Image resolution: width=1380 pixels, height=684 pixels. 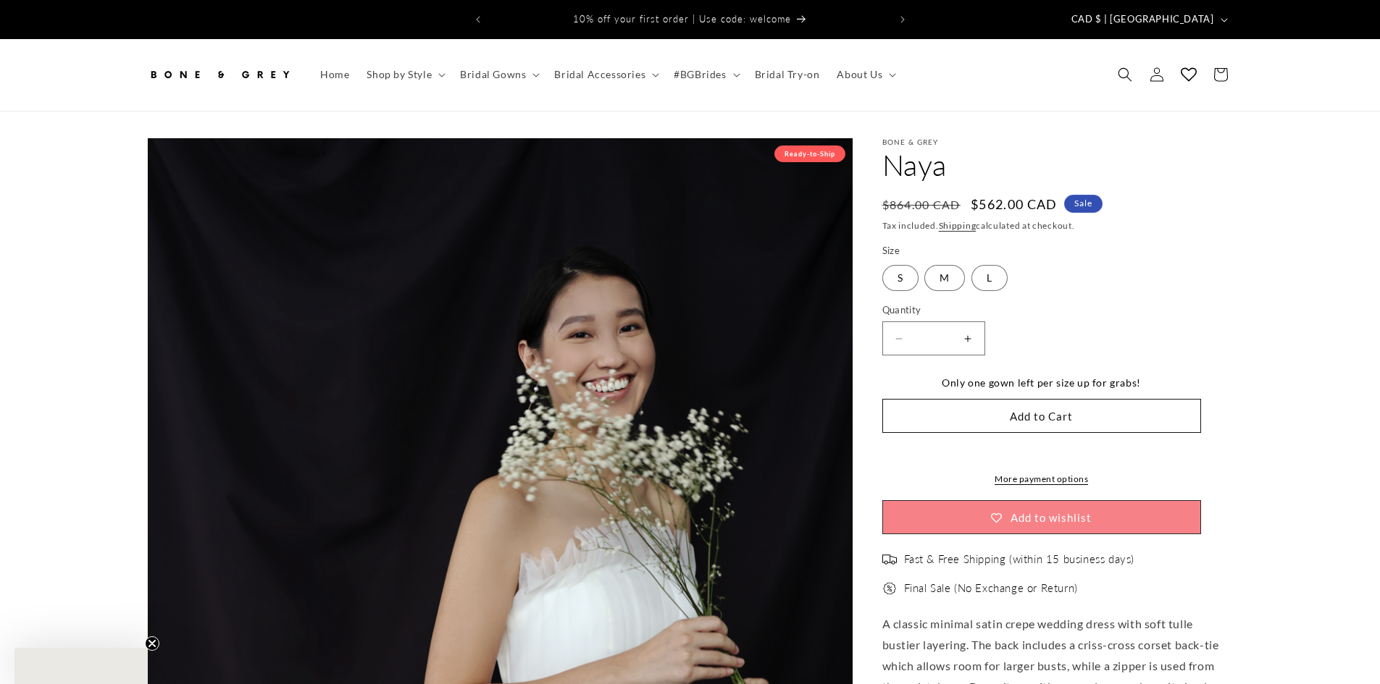 What do you see at coordinates (605, 75) in the screenshot?
I see `summary: Bridal Accessories` at bounding box center [605, 75].